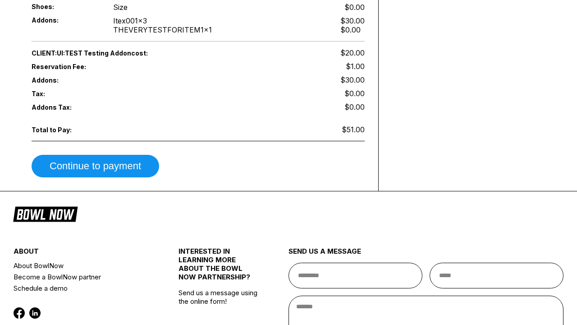  I want to click on span: Shoes:, so click(65, 6).